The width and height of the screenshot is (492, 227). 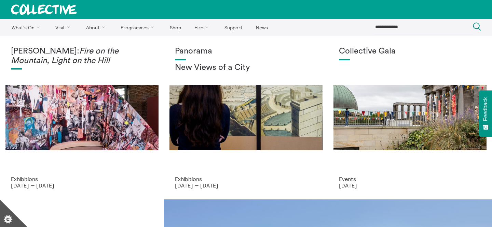 I want to click on a: Visit, so click(x=64, y=27).